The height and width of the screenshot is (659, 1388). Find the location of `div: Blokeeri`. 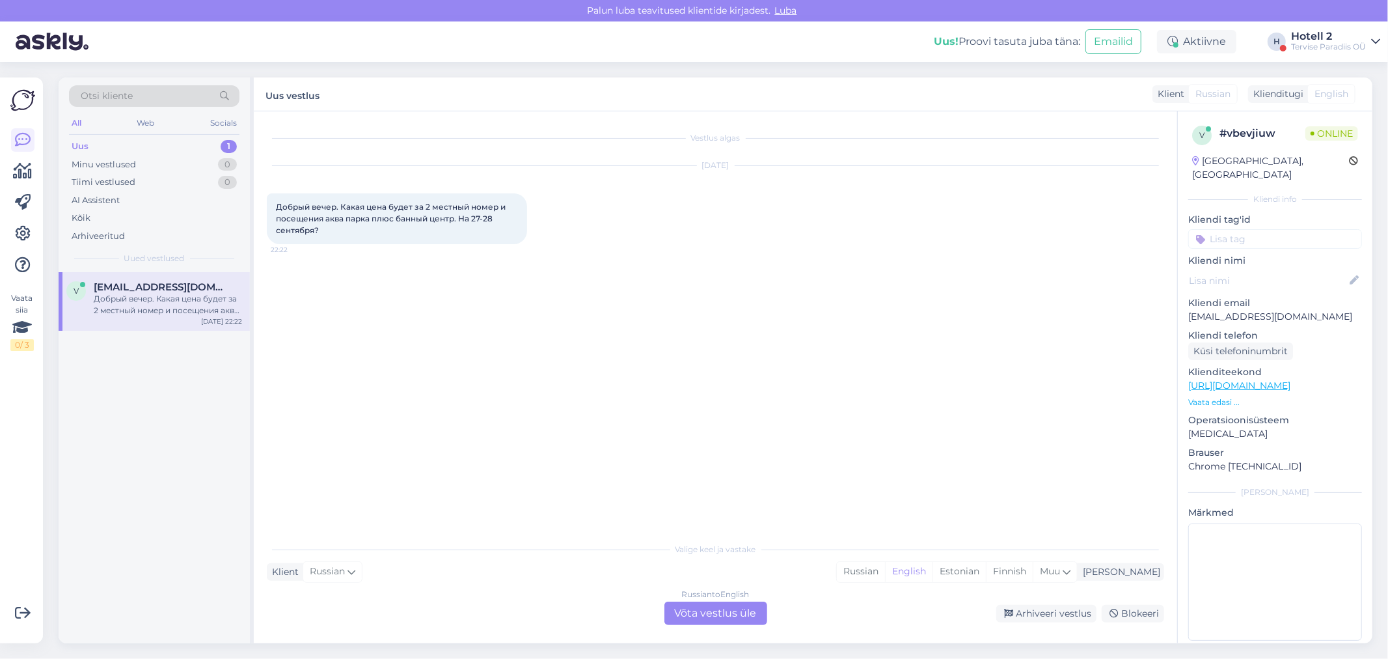

div: Blokeeri is located at coordinates (1133, 613).